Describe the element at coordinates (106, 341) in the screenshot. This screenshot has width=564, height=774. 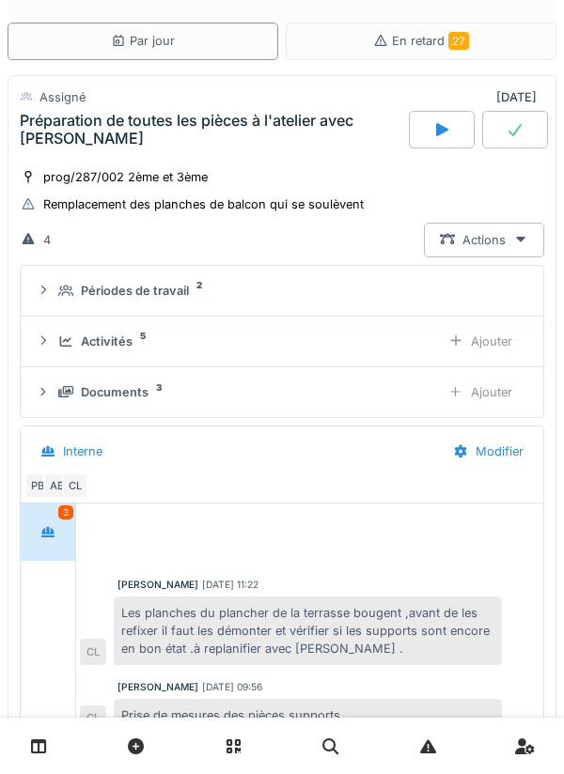
I see `div: Activités` at that location.